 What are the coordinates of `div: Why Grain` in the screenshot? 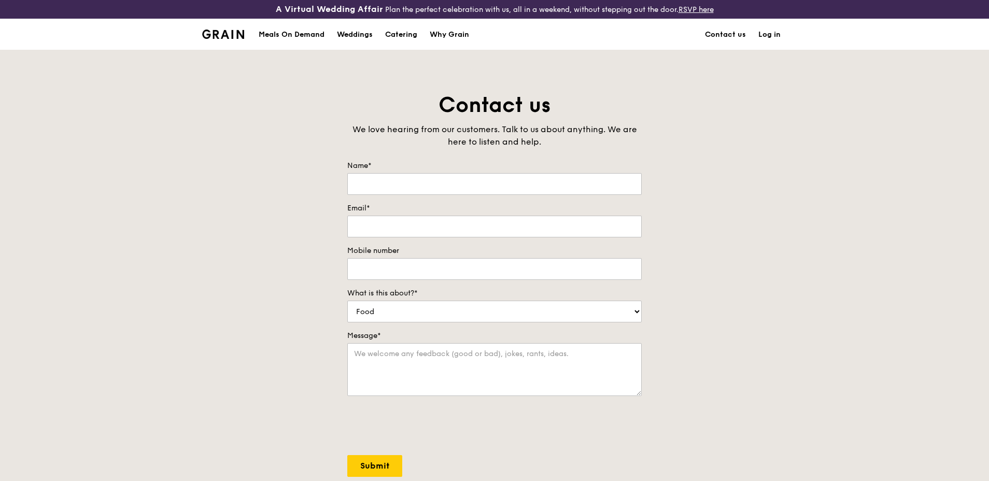 It's located at (449, 35).